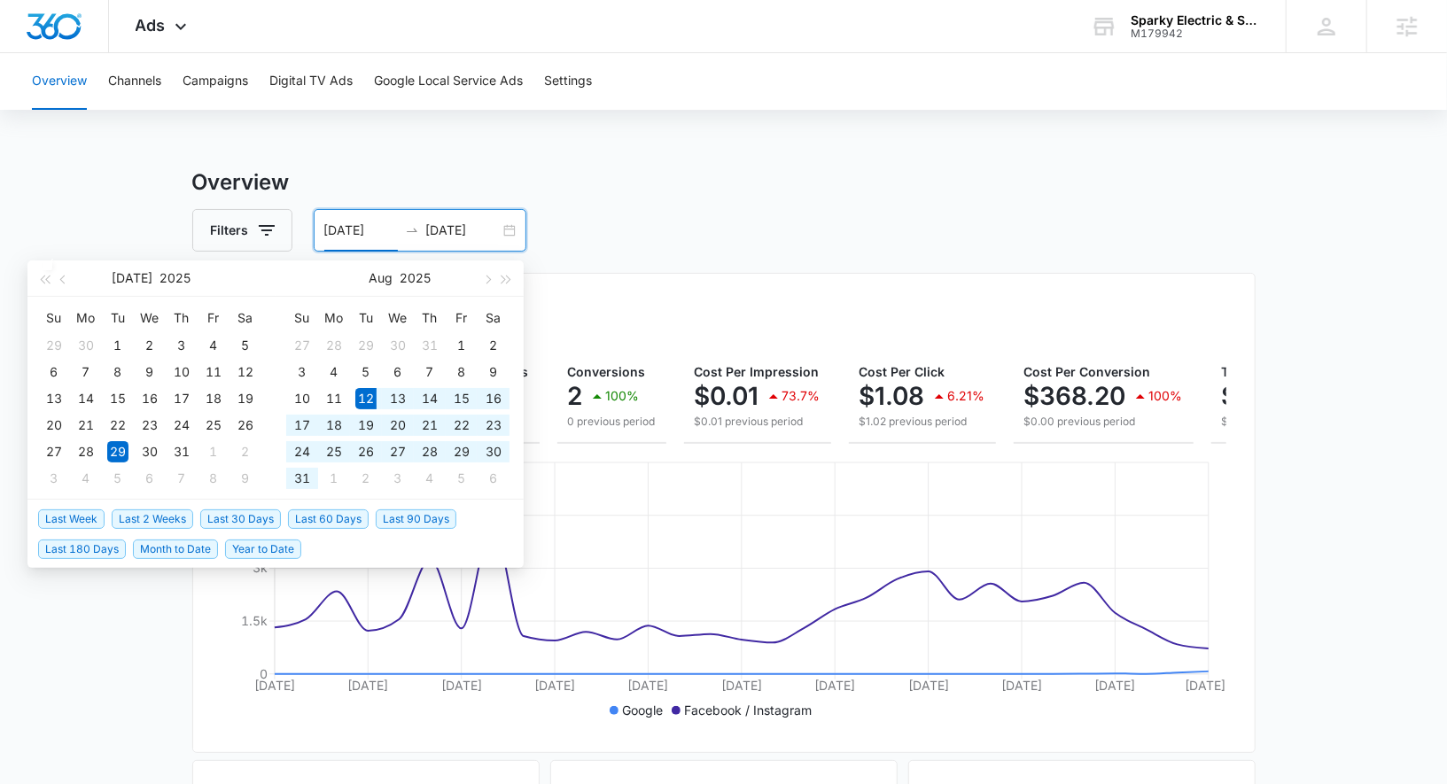 The height and width of the screenshot is (784, 1447). I want to click on span: Month to Date, so click(175, 549).